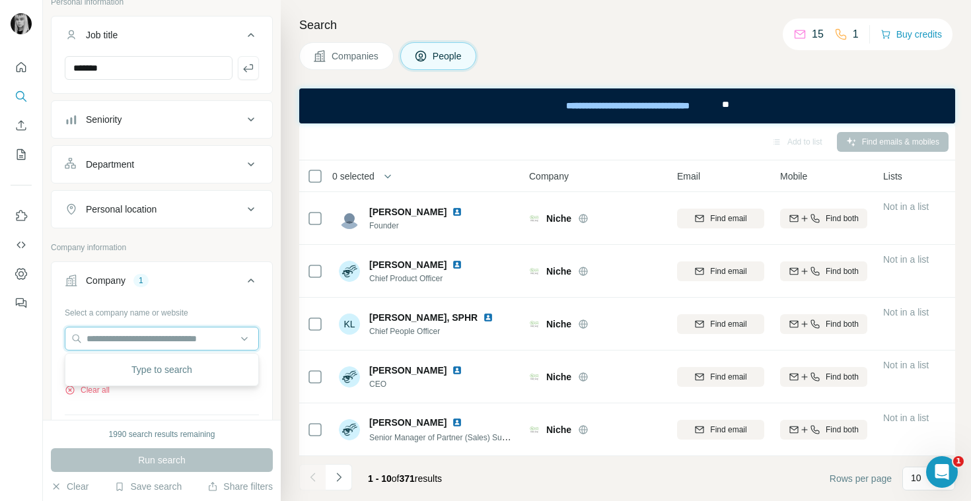  What do you see at coordinates (818, 34) in the screenshot?
I see `p: 15` at bounding box center [818, 34].